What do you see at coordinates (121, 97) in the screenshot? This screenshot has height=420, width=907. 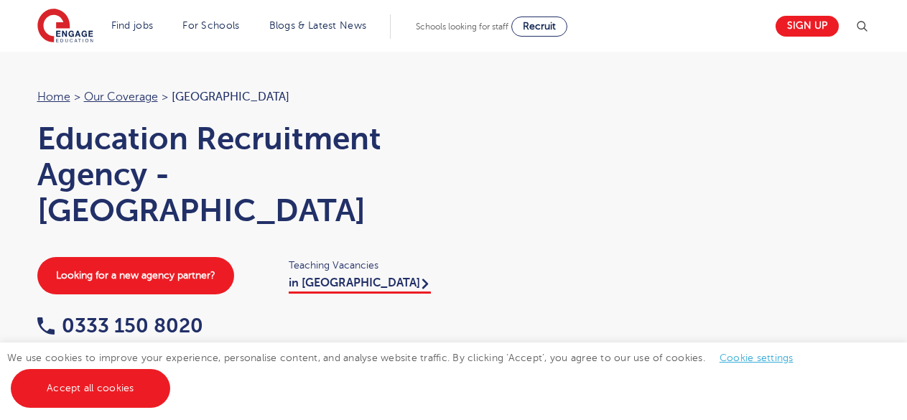 I see `a: Our coverage` at bounding box center [121, 97].